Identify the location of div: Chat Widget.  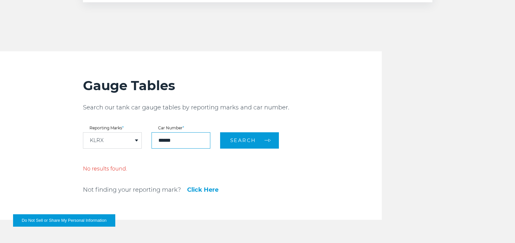
(498, 227).